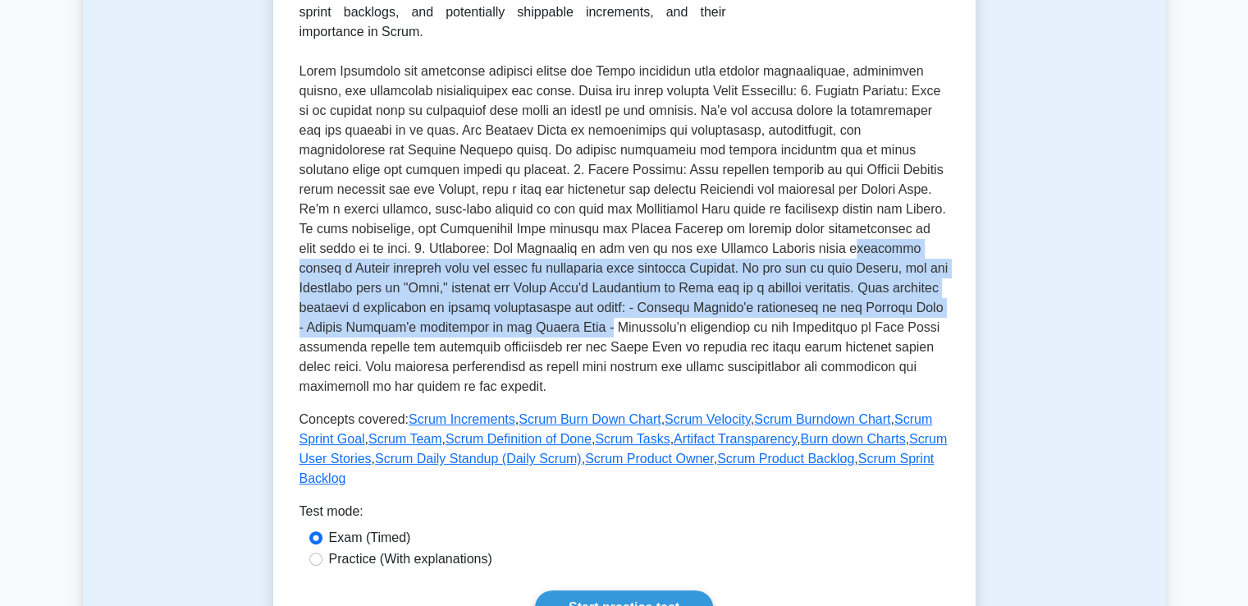 The height and width of the screenshot is (606, 1248). Describe the element at coordinates (625, 515) in the screenshot. I see `div: Test mode:` at that location.